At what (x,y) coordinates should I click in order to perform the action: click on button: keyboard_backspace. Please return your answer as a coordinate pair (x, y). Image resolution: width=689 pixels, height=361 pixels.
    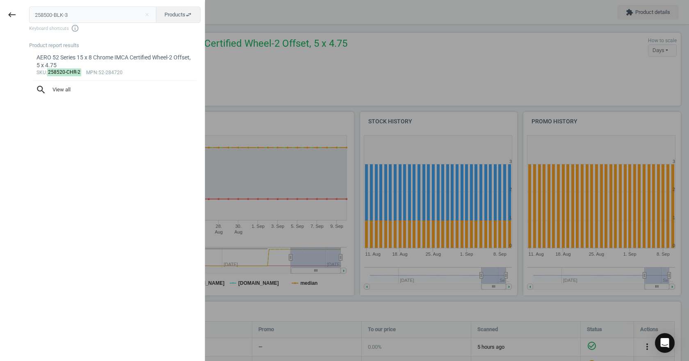
    Looking at the image, I should click on (12, 15).